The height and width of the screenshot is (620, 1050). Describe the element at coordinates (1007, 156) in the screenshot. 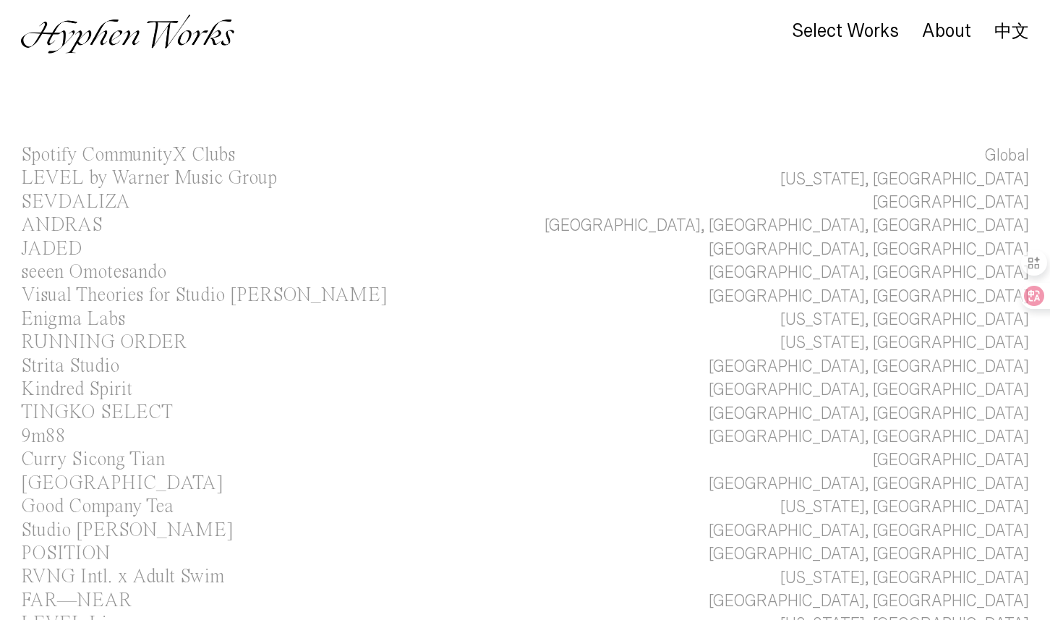

I see `div: Global` at that location.